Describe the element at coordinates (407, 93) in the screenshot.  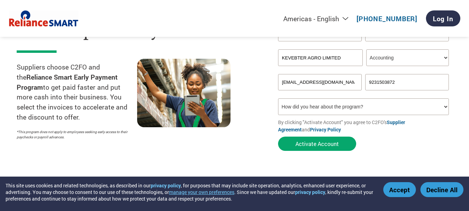
I see `div: Inavlid Phone Number` at that location.